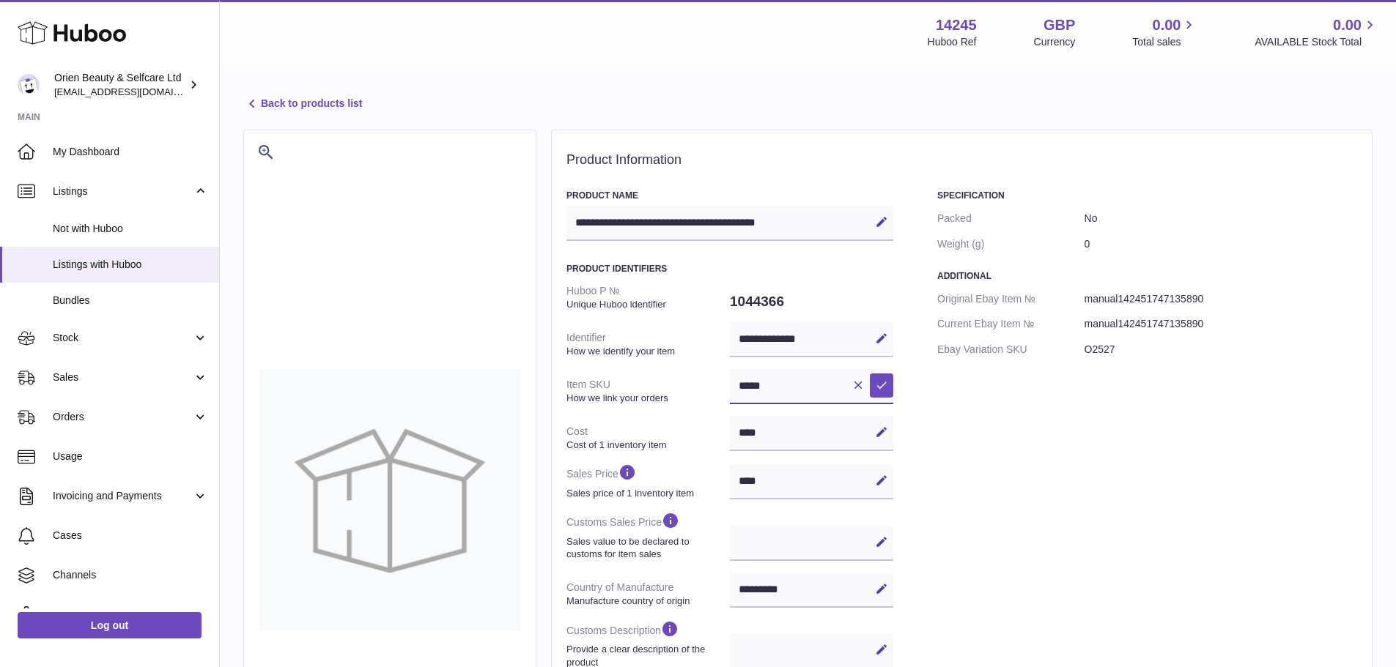 The image size is (1396, 667). Describe the element at coordinates (1054, 42) in the screenshot. I see `div: Currency` at that location.